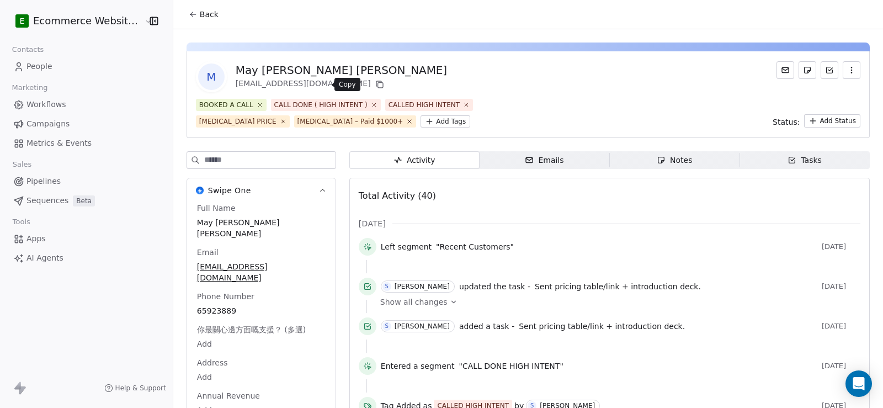 This screenshot has width=883, height=408. Describe the element at coordinates (212, 362) in the screenshot. I see `span: Address` at that location.